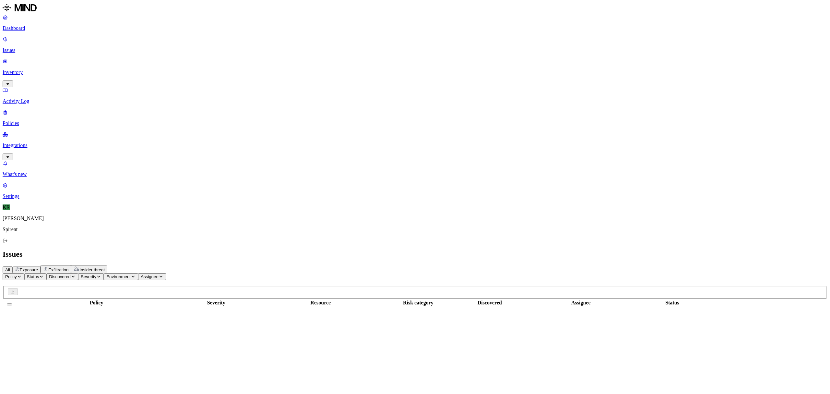  I want to click on p: Settings, so click(415, 196).